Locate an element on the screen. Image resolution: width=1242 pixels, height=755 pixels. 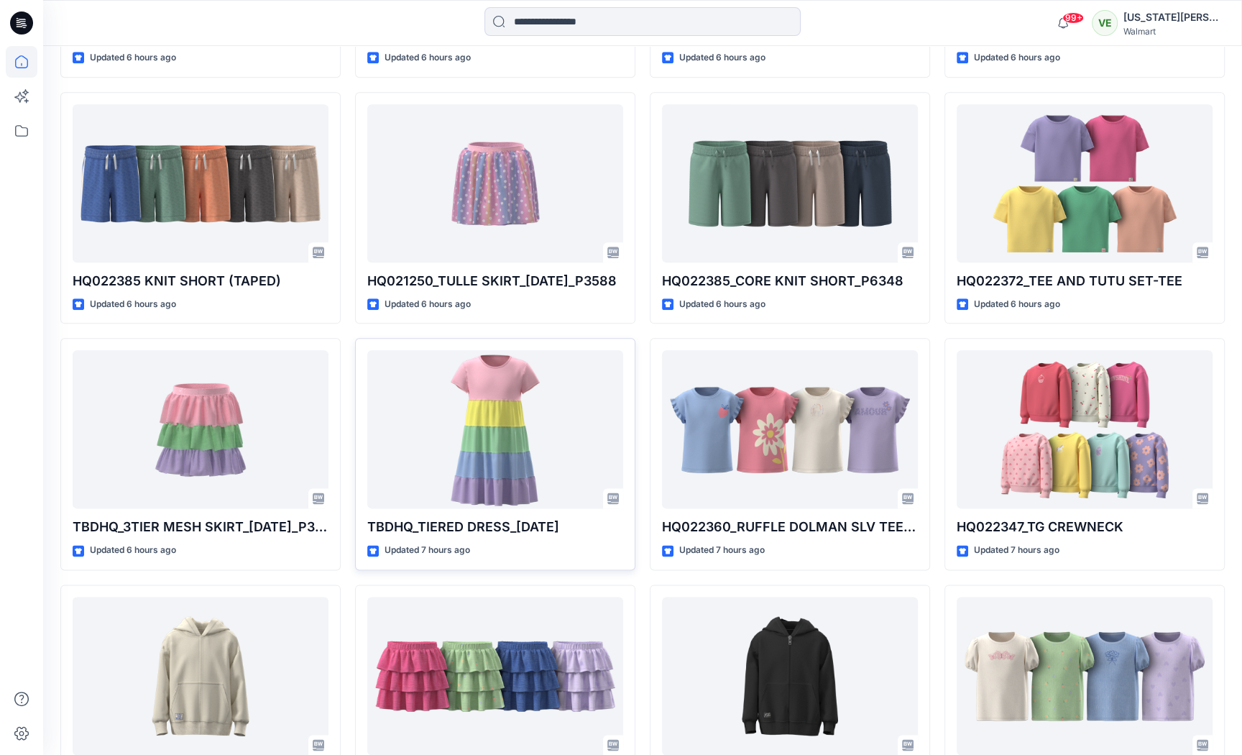
a: TBDHQ_TIERED DRESS_EASTER is located at coordinates (495, 429).